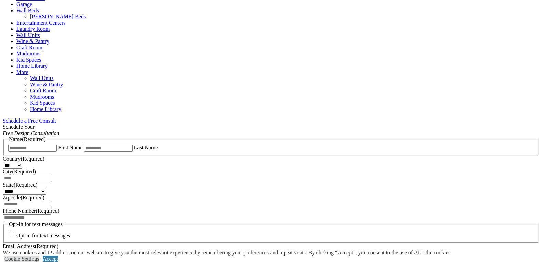 The height and width of the screenshot is (262, 542). Describe the element at coordinates (22, 72) in the screenshot. I see `a: More menu text will display only on big screen` at that location.